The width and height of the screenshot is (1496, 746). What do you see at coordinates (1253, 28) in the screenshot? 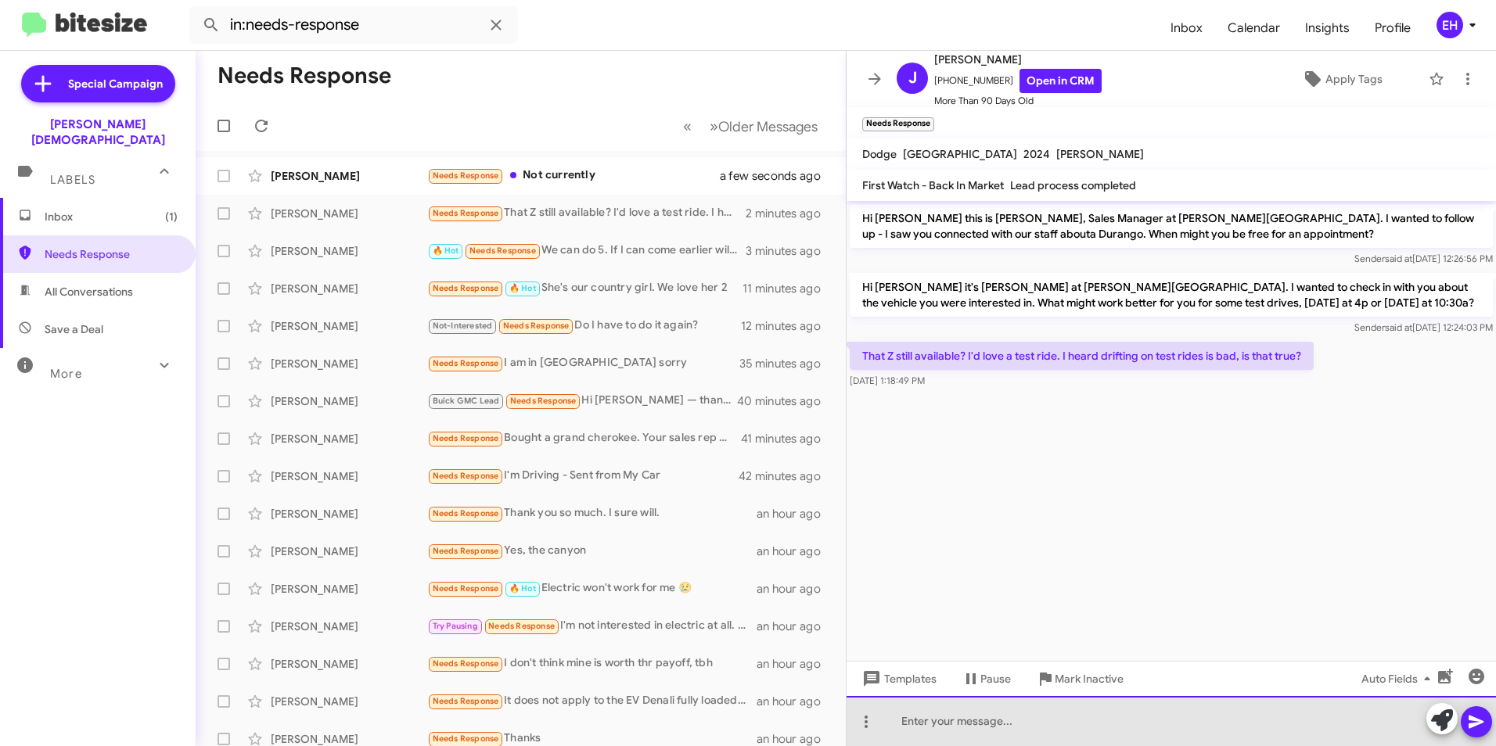
I see `a: Calendar` at bounding box center [1253, 28].